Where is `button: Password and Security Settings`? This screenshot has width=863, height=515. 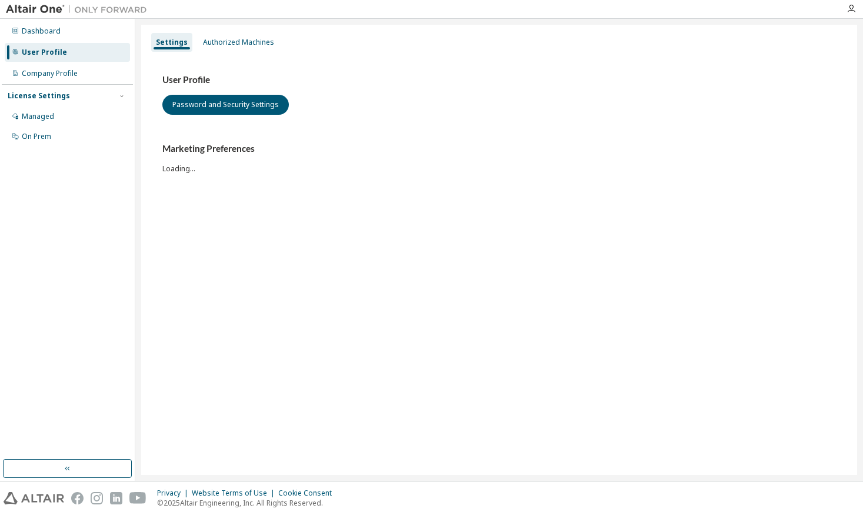 button: Password and Security Settings is located at coordinates (225, 105).